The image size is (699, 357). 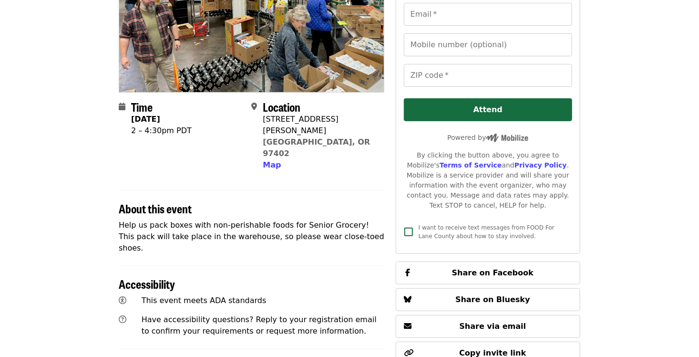 What do you see at coordinates (259, 325) in the screenshot?
I see `span: Have accessibility questions? Reply to your registration email to confirm your requirements or re...` at bounding box center [259, 325].